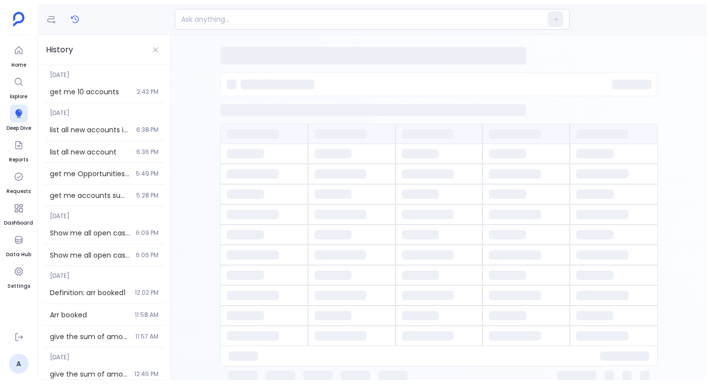  I want to click on span: 6:09 PM, so click(147, 233).